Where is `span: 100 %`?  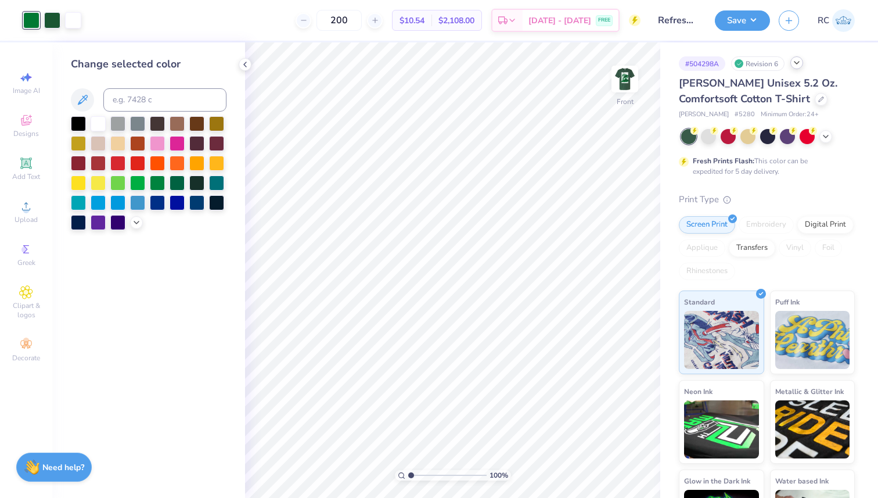 span: 100 % is located at coordinates (499, 475).